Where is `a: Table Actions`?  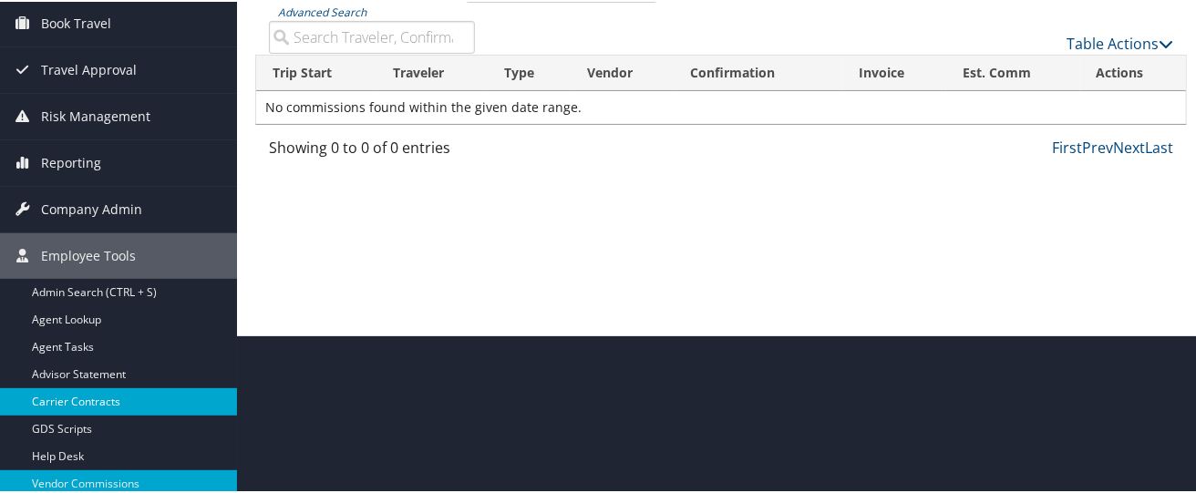 a: Table Actions is located at coordinates (1119, 42).